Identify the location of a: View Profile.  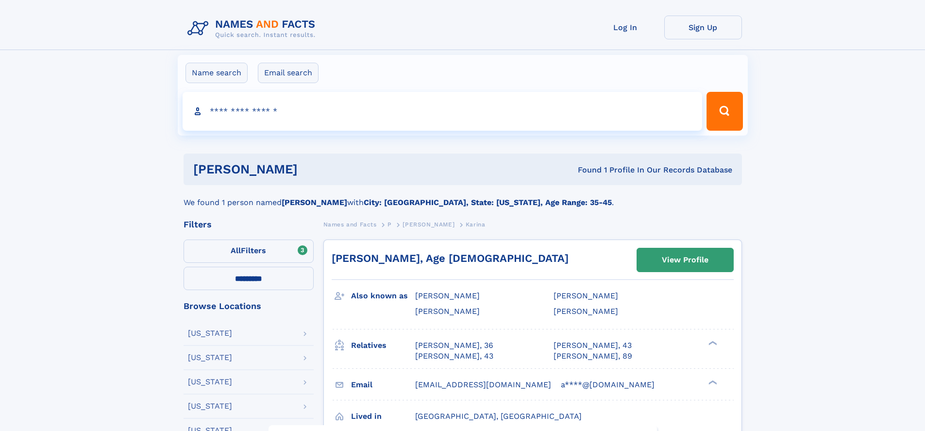
(685, 260).